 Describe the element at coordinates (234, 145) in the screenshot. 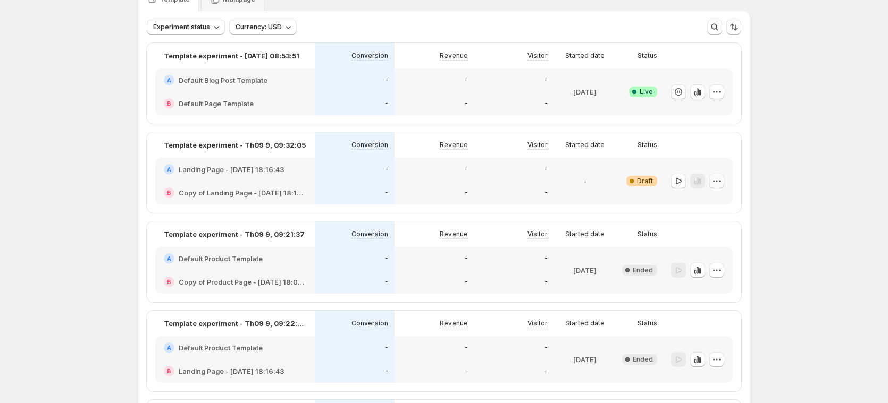

I see `p: Template experiment - Th09 9, 09:32:05` at that location.